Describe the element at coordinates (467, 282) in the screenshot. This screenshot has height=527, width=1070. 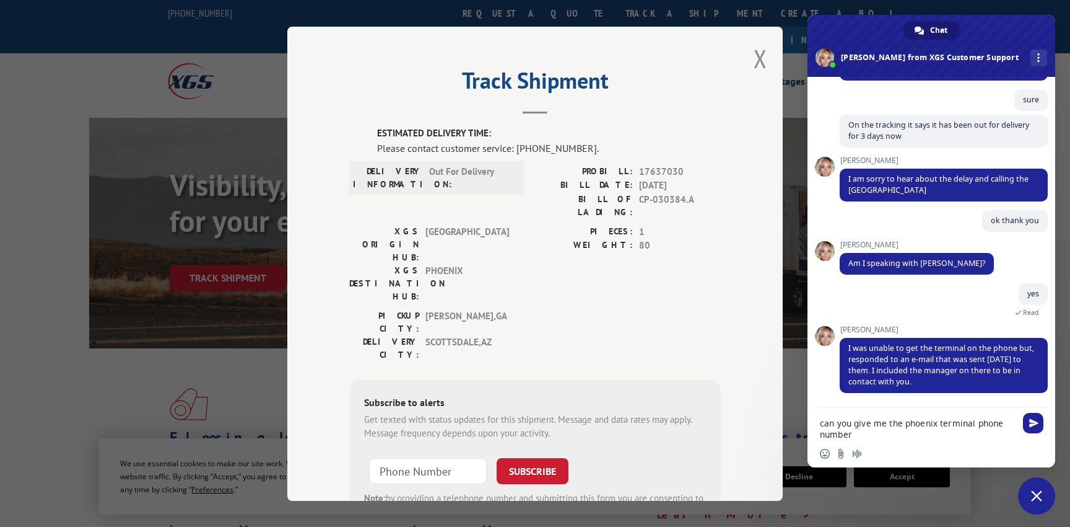
I see `span: PHOENIX` at that location.